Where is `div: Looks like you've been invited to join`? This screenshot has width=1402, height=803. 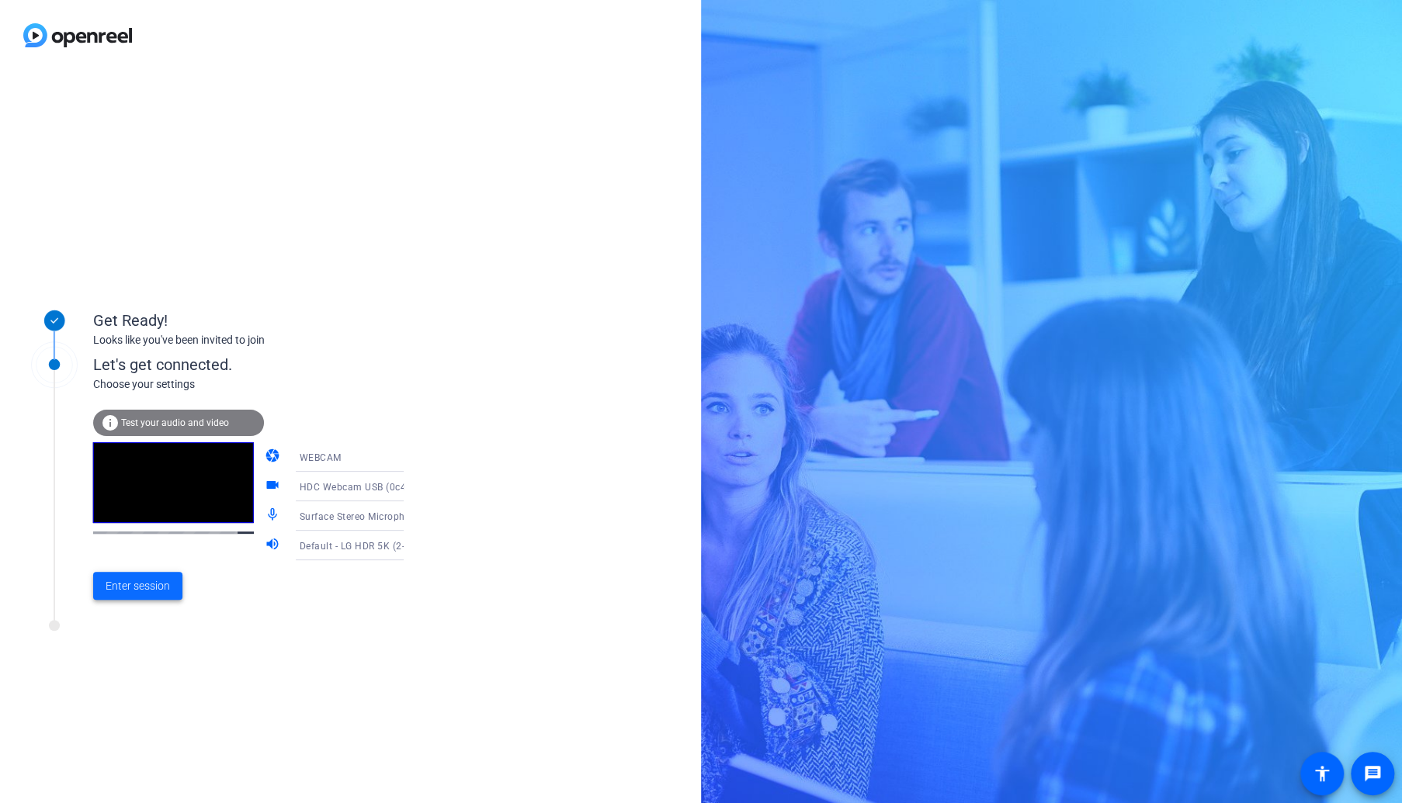 div: Looks like you've been invited to join is located at coordinates (248, 340).